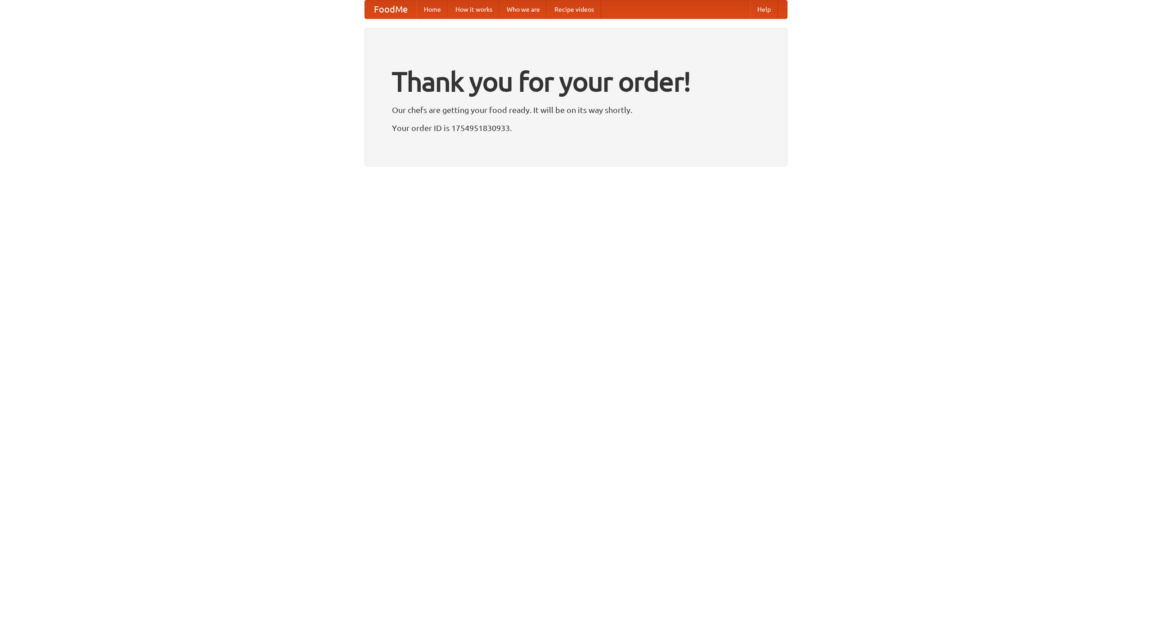 The image size is (1152, 637). Describe the element at coordinates (432, 9) in the screenshot. I see `a: Home` at that location.